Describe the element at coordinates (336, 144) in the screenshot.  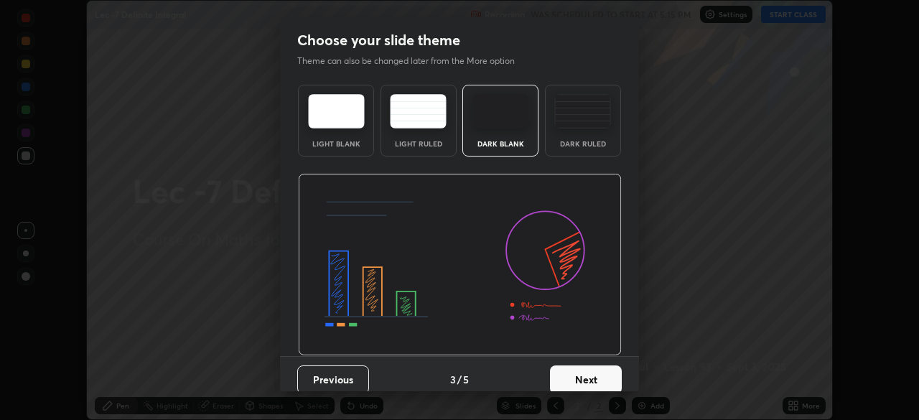
I see `div: Light Blank` at that location.